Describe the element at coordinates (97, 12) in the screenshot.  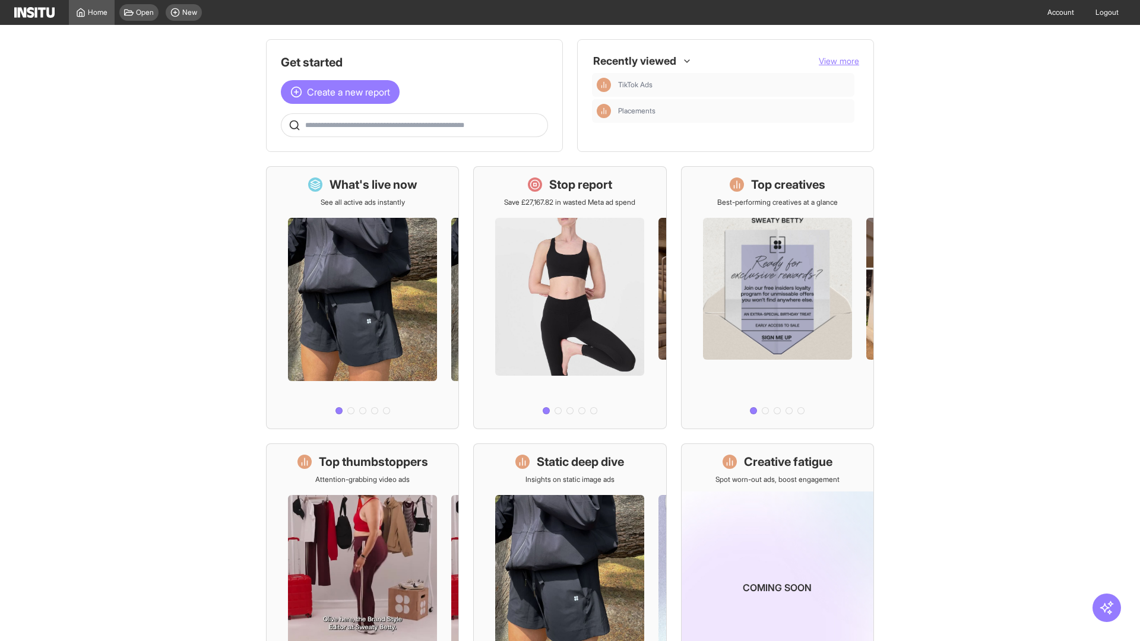
I see `span: Home` at that location.